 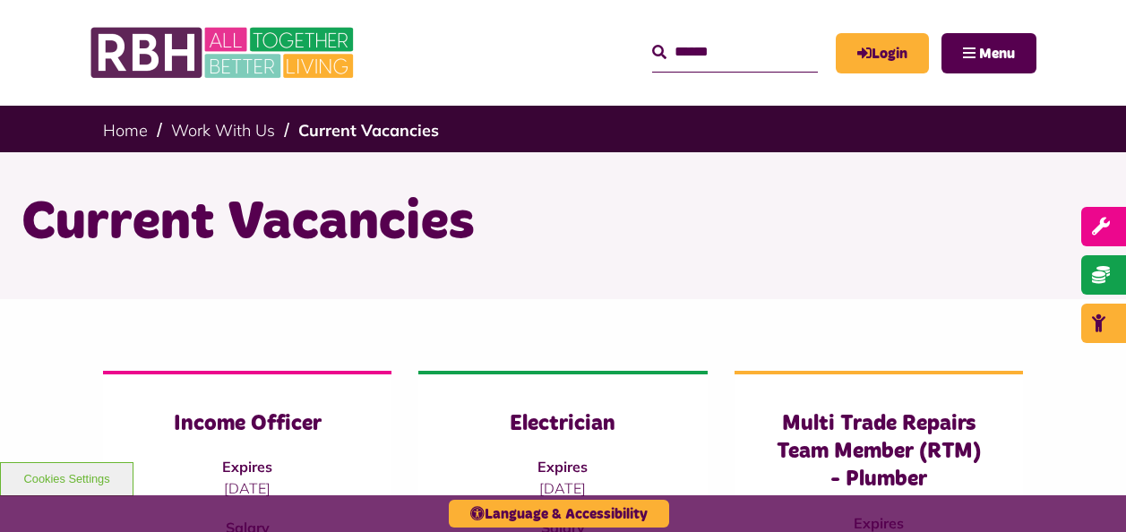 I want to click on h3: Multi Trade Repairs Team Member (RTM) - Plumber, so click(x=879, y=452).